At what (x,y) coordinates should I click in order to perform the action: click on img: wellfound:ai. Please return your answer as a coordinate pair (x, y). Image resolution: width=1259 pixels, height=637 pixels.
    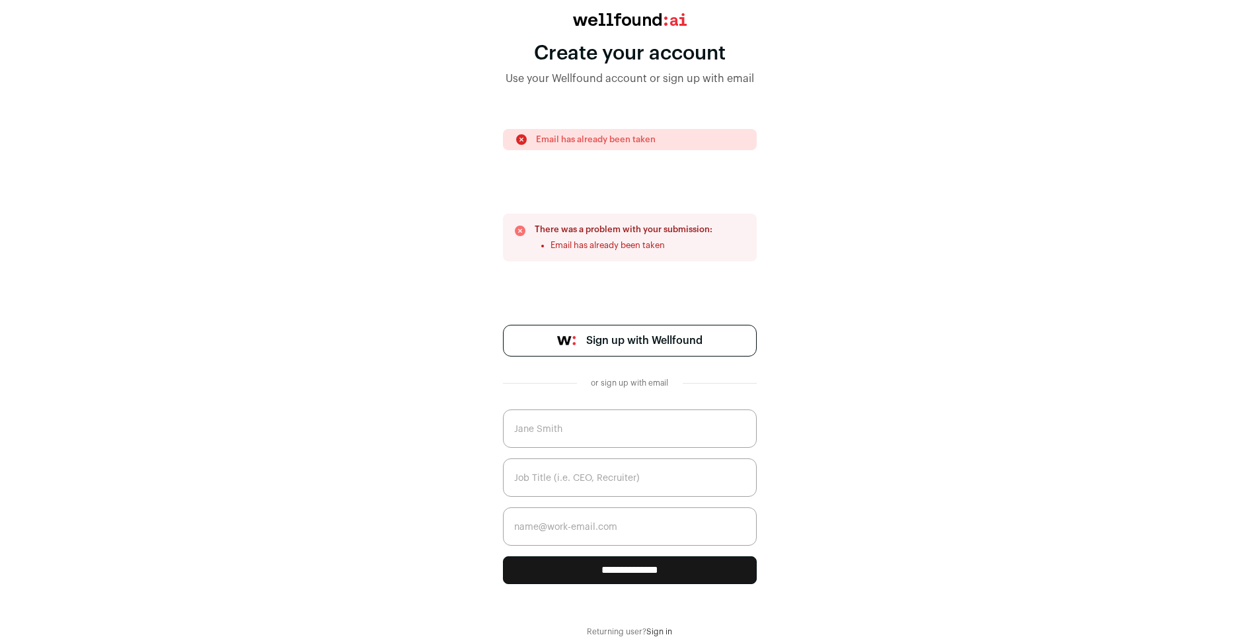
    Looking at the image, I should click on (630, 19).